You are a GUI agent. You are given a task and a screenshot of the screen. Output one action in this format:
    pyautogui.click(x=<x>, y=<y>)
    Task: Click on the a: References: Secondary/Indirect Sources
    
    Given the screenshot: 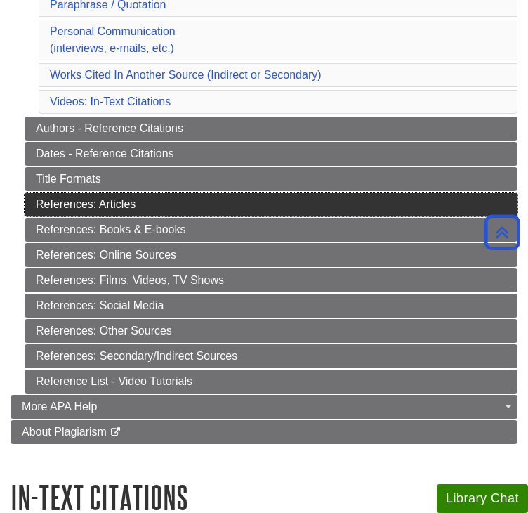 What is the action you would take?
    pyautogui.click(x=271, y=356)
    